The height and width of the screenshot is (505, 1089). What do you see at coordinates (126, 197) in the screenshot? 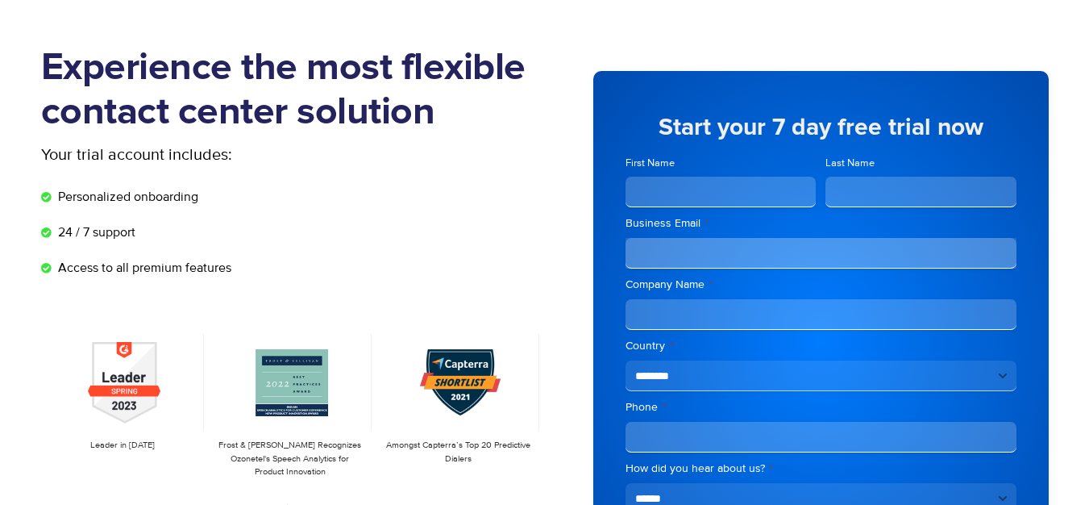
I see `span: Personalized onboarding` at bounding box center [126, 197].